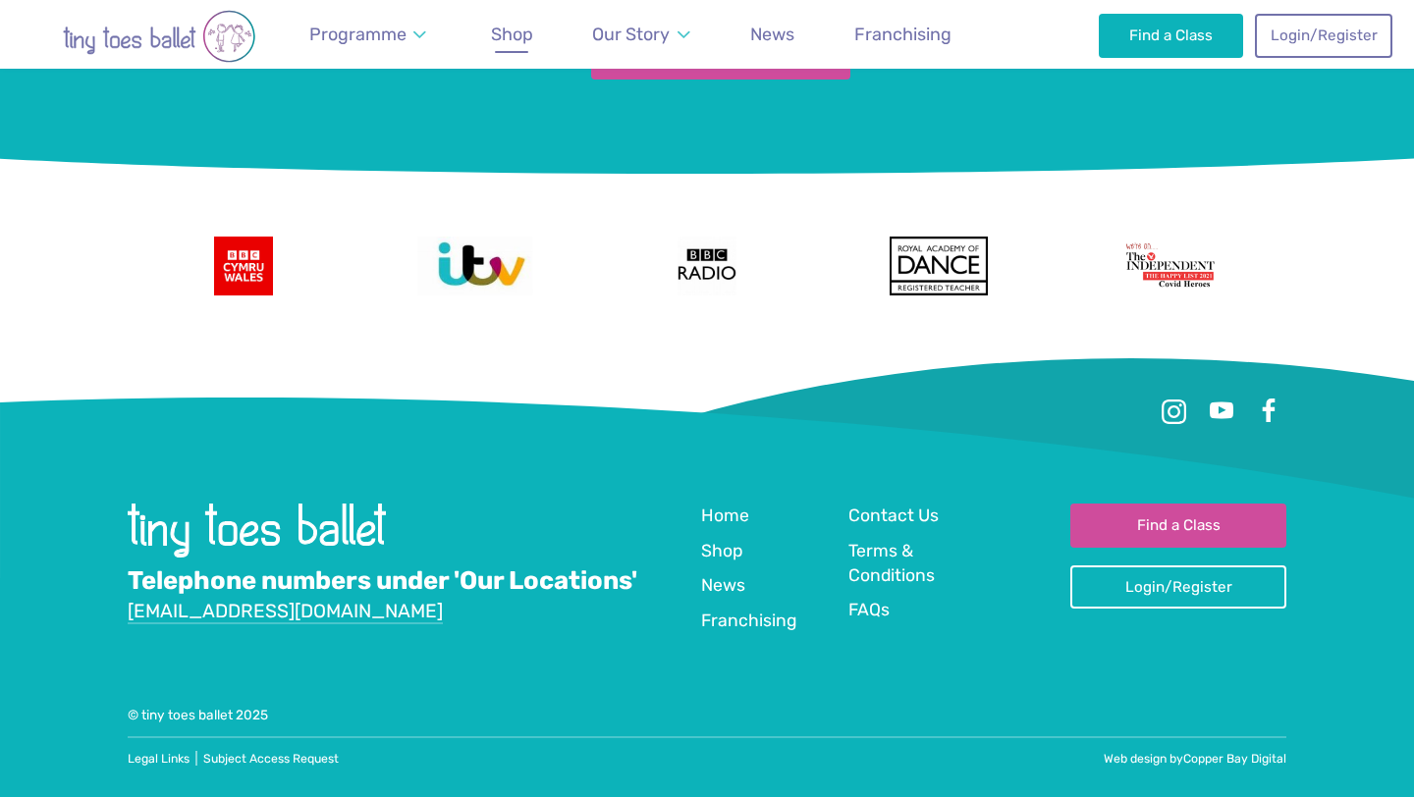  What do you see at coordinates (158, 759) in the screenshot?
I see `span: Legal Links` at bounding box center [158, 759].